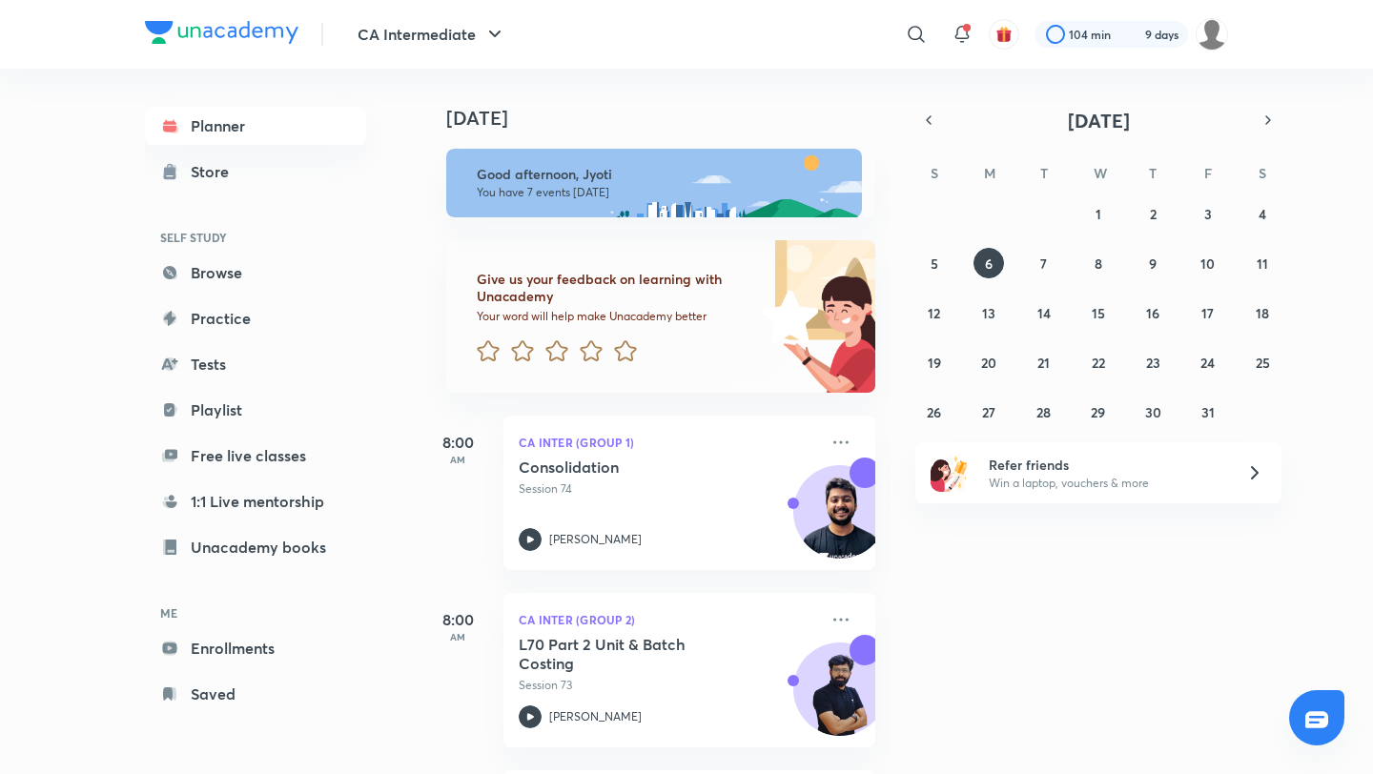 The image size is (1373, 774). I want to click on abbr: October 11, 2025, so click(1262, 263).